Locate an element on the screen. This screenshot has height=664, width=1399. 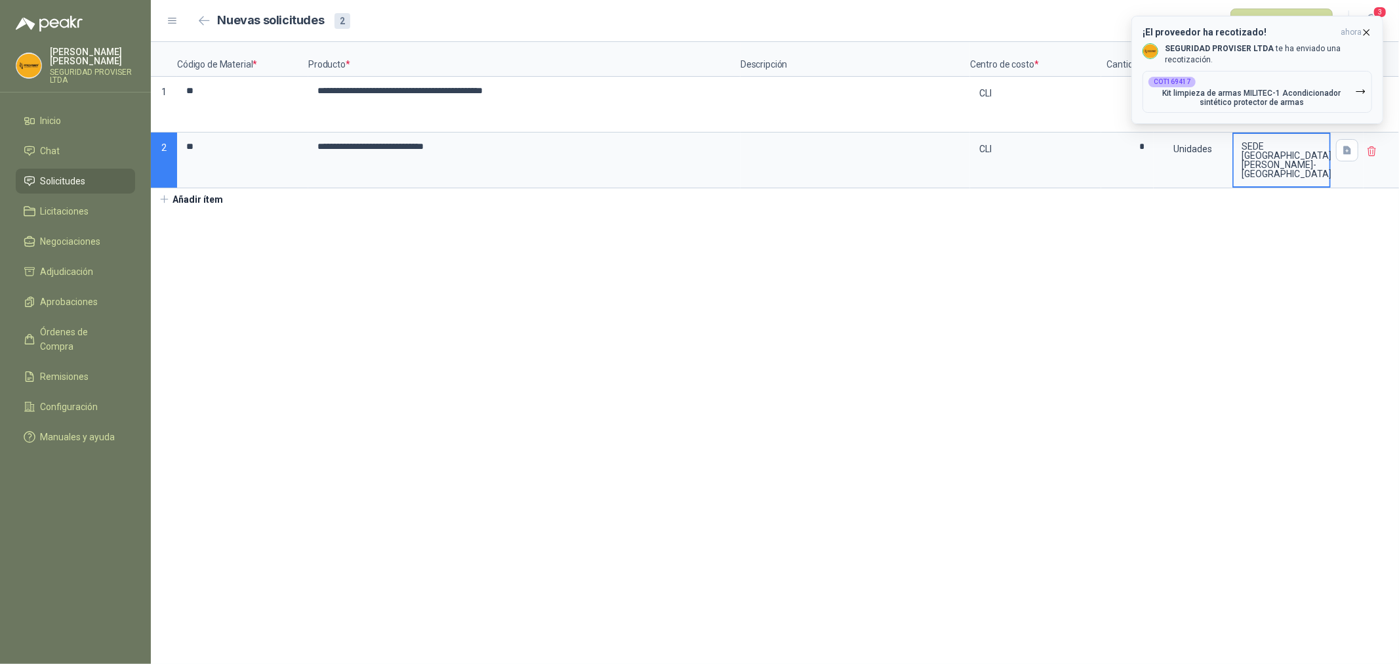
b: COT169417 is located at coordinates (1172, 82).